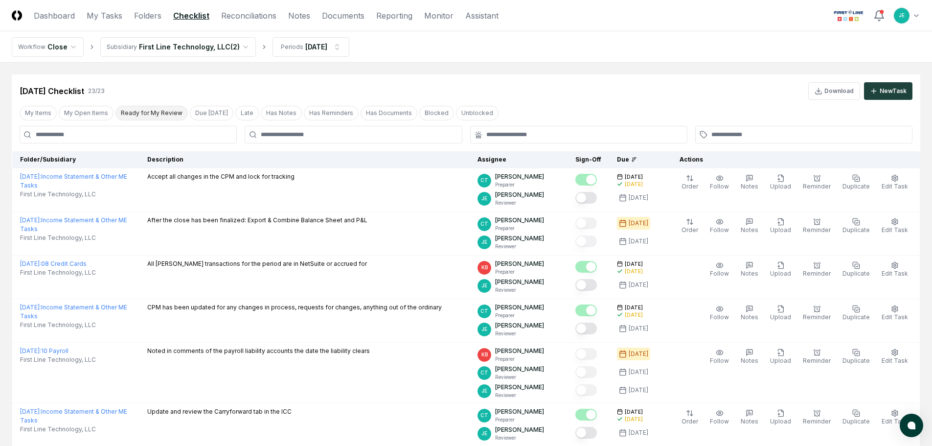 The height and width of the screenshot is (446, 932). What do you see at coordinates (181, 47) in the screenshot?
I see `nav: breadcrumb` at bounding box center [181, 47].